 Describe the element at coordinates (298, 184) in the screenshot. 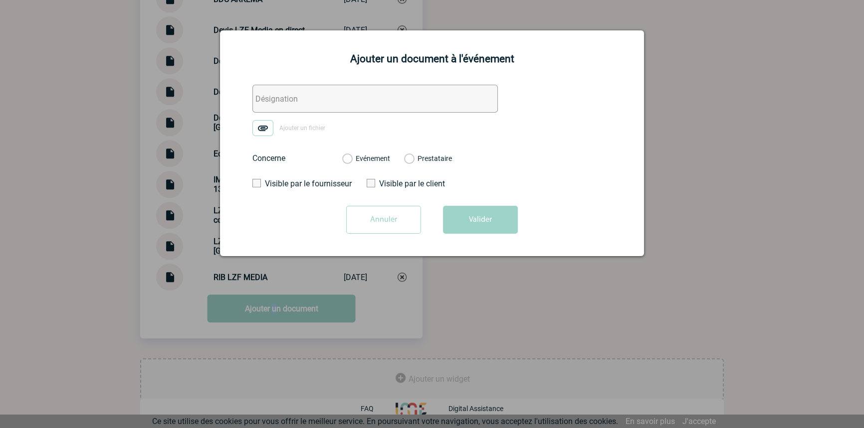

I see `label: Visible par le fournisseur` at that location.